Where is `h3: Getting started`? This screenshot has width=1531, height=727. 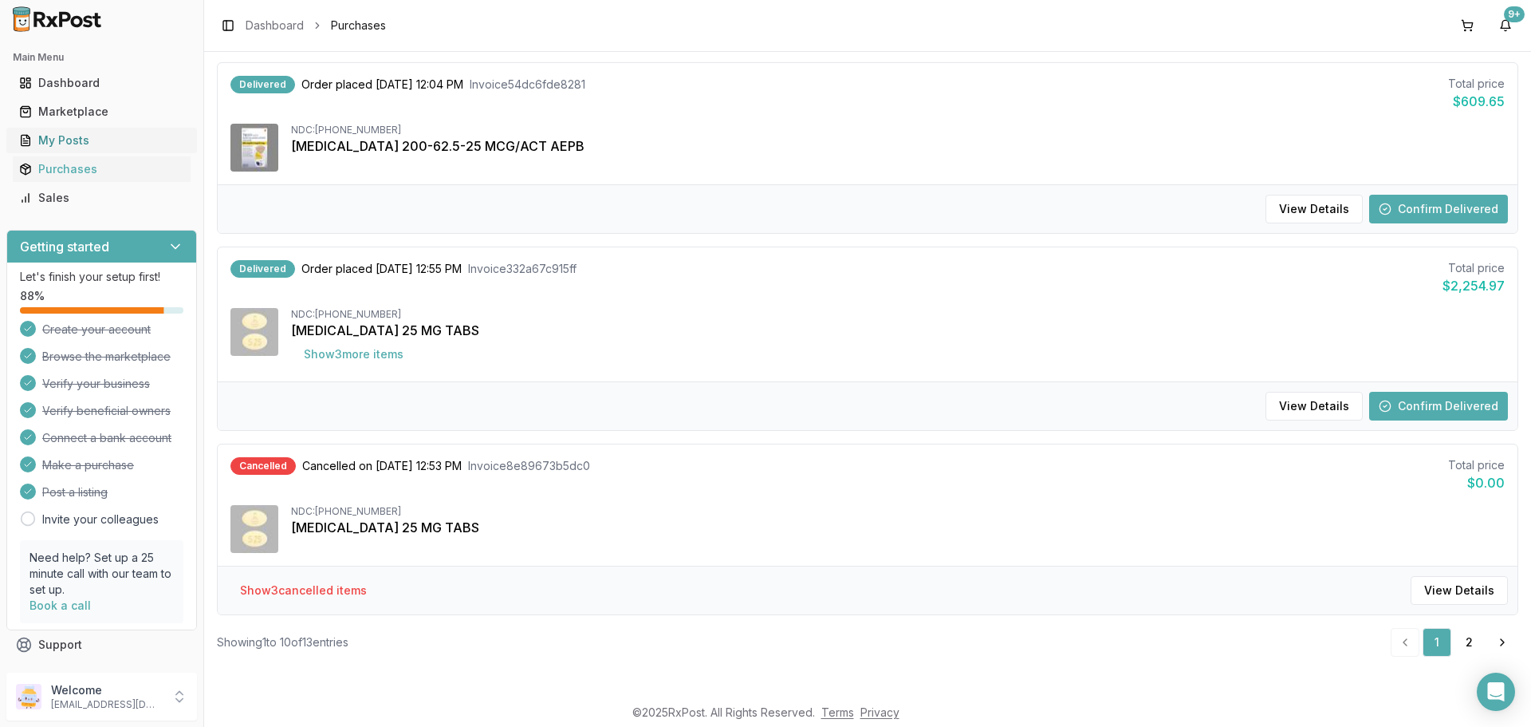
h3: Getting started is located at coordinates (65, 246).